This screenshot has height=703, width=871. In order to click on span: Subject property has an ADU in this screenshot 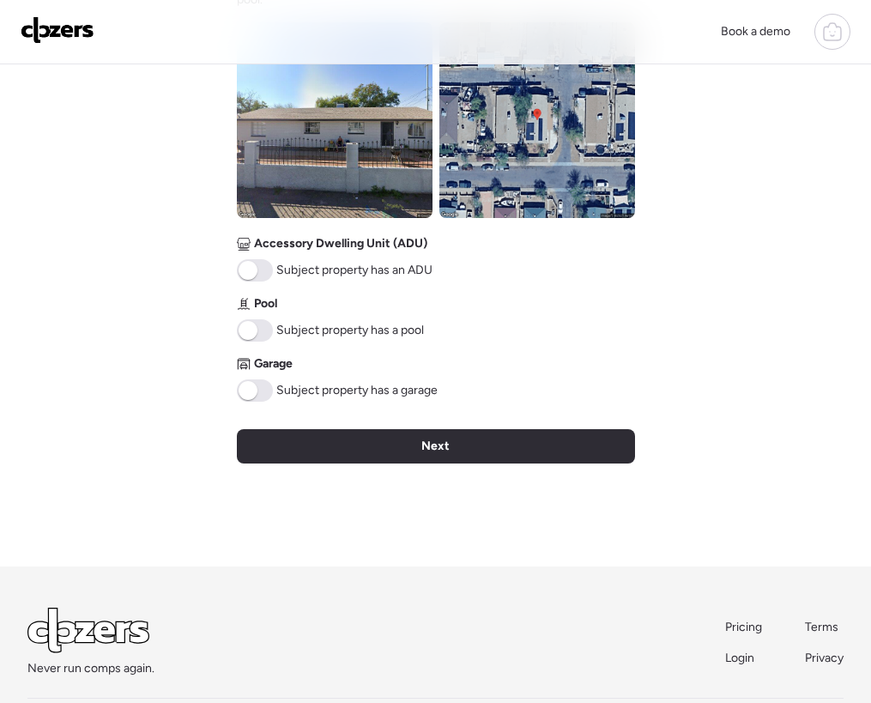, I will do `click(354, 270)`.